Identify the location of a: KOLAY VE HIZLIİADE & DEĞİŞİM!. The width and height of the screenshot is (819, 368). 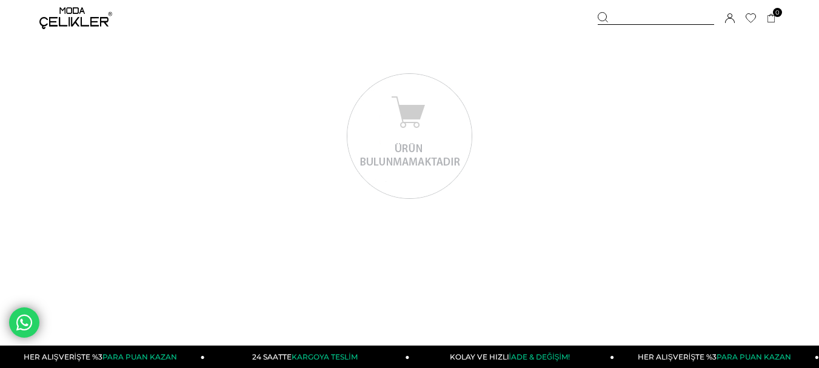
(512, 356).